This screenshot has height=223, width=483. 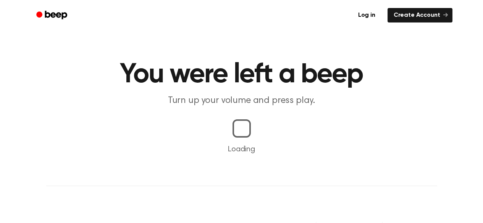 What do you see at coordinates (242, 75) in the screenshot?
I see `h1: You were left a beep` at bounding box center [242, 75].